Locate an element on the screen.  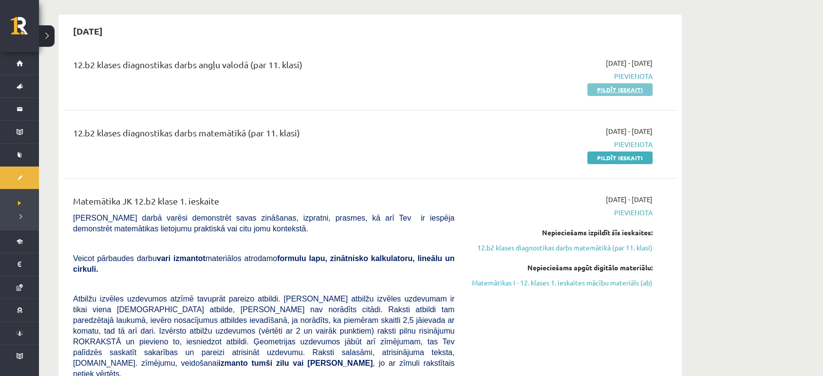
div: Nepieciešams apgūt digitālo materiālu: is located at coordinates (561, 267).